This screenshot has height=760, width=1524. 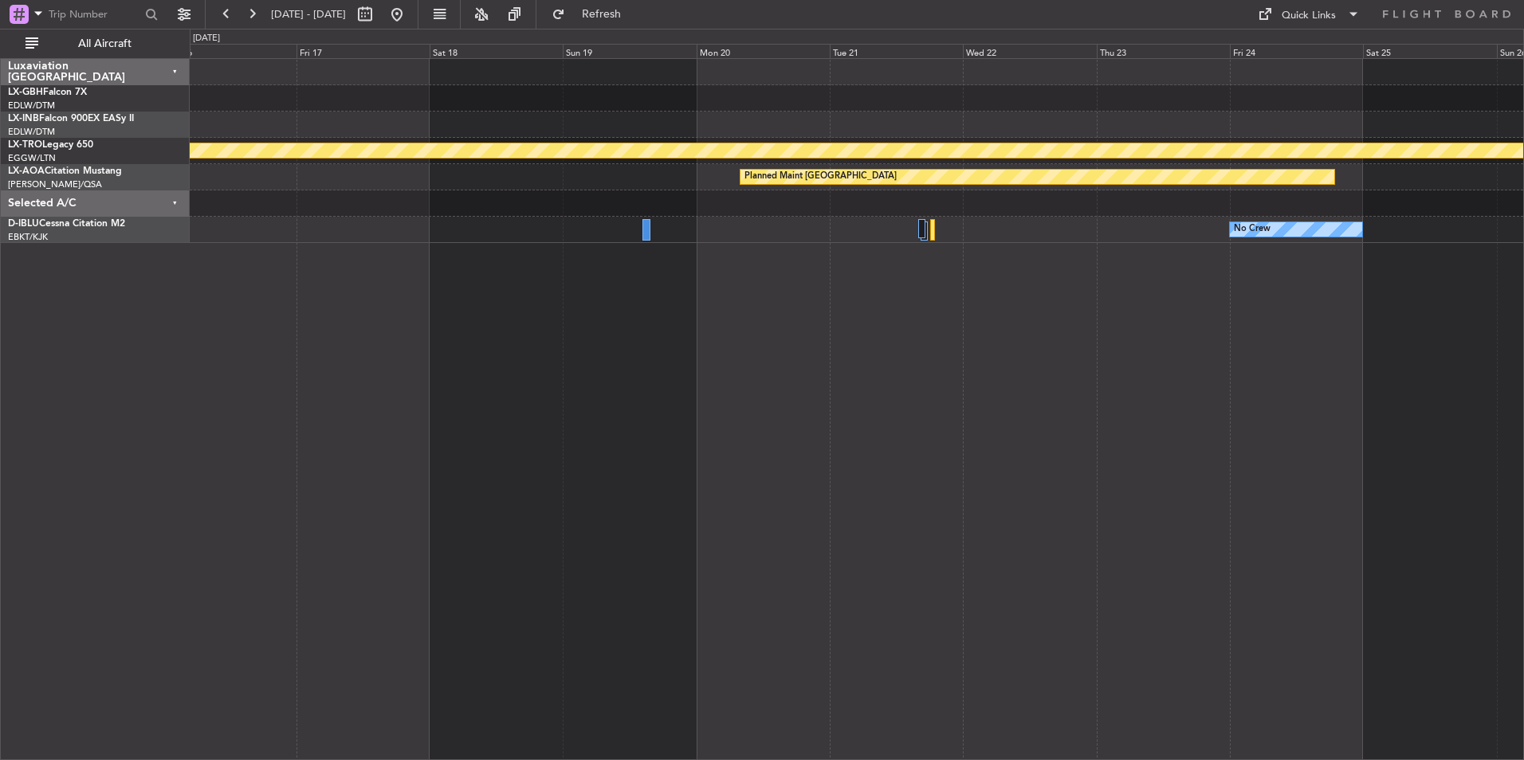 I want to click on button: Refresh, so click(x=592, y=14).